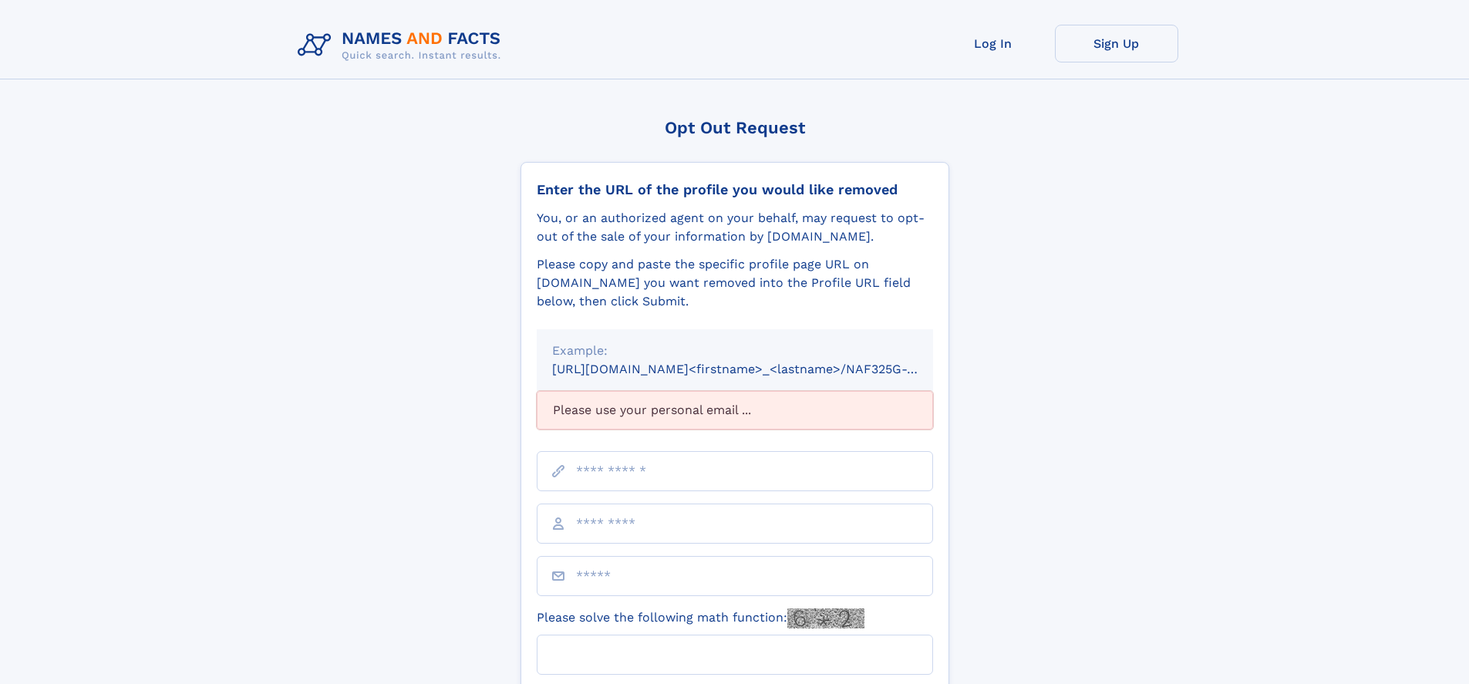  Describe the element at coordinates (735, 190) in the screenshot. I see `div: Enter the URL of the profile you would like removed` at that location.